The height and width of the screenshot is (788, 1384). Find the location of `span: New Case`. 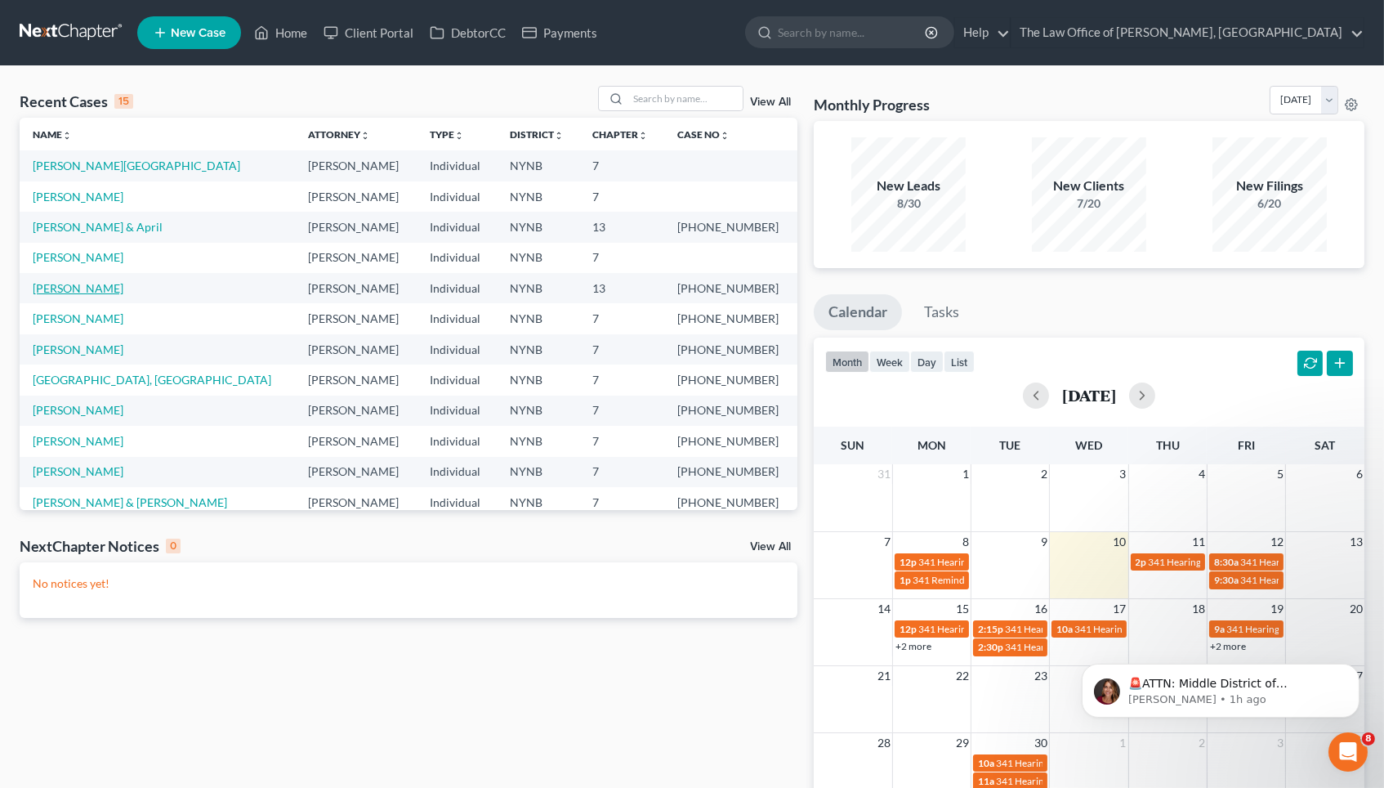

span: New Case is located at coordinates (198, 33).